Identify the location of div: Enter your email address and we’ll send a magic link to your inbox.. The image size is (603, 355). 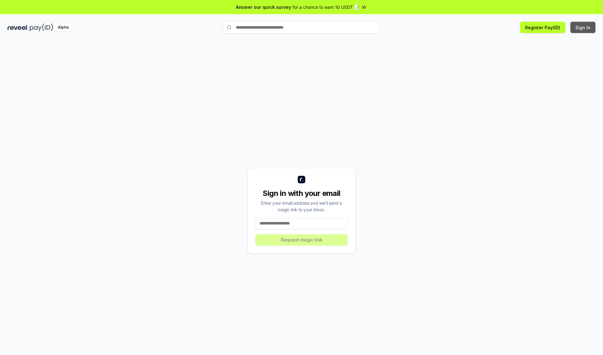
(302, 206).